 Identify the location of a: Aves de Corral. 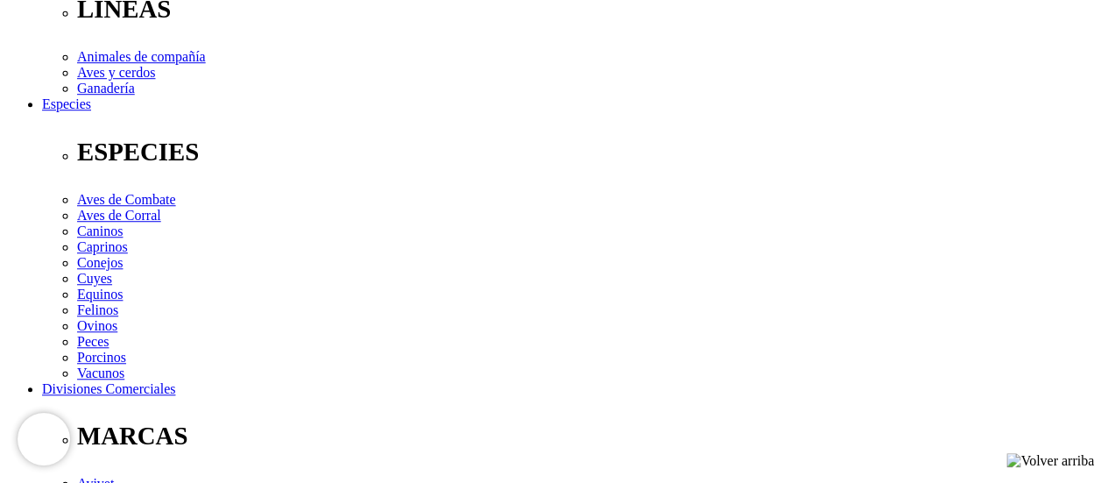
(119, 215).